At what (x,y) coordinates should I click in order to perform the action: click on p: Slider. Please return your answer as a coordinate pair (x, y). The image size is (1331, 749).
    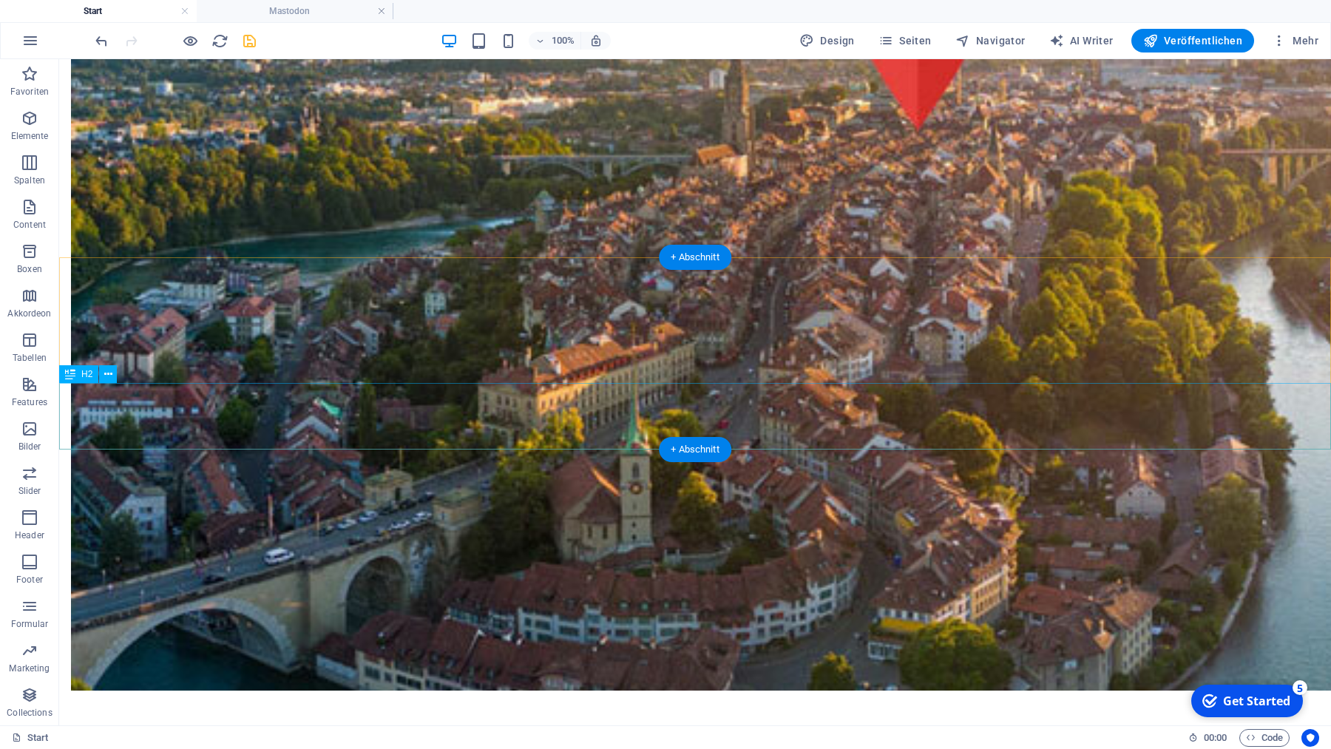
    Looking at the image, I should click on (30, 491).